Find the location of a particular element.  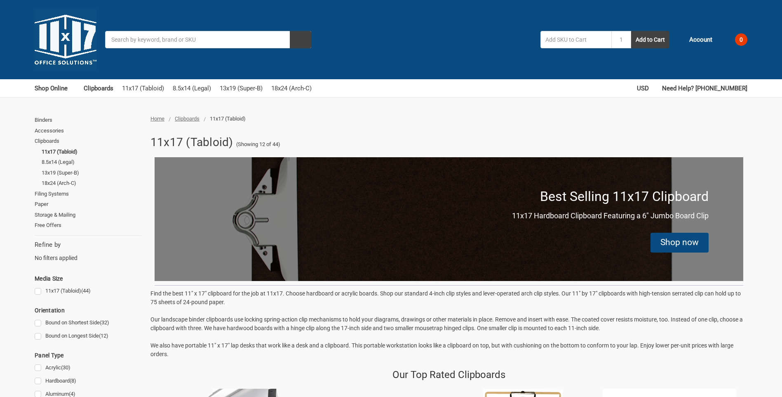

a: Storage & Mailing is located at coordinates (88, 215).